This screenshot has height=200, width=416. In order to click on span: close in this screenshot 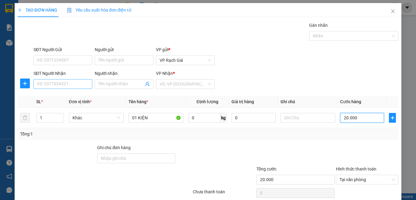, I will do `click(393, 11)`.